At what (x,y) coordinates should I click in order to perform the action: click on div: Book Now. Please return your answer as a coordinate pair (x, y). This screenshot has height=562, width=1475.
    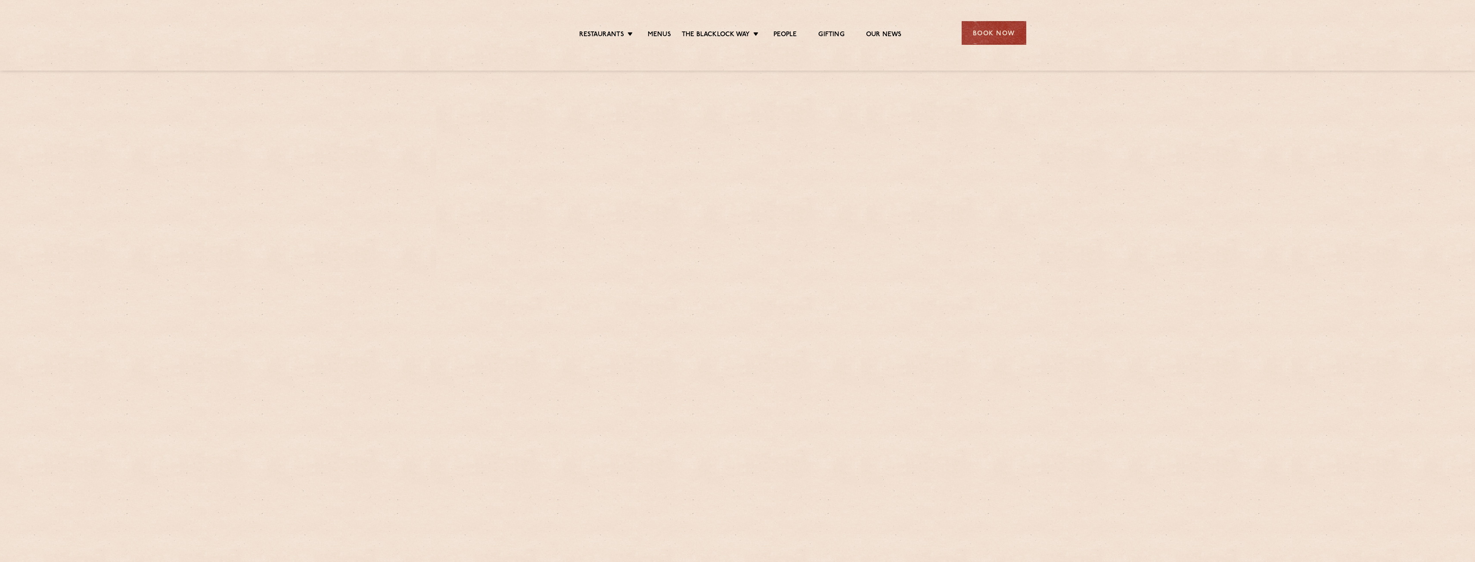
    Looking at the image, I should click on (994, 33).